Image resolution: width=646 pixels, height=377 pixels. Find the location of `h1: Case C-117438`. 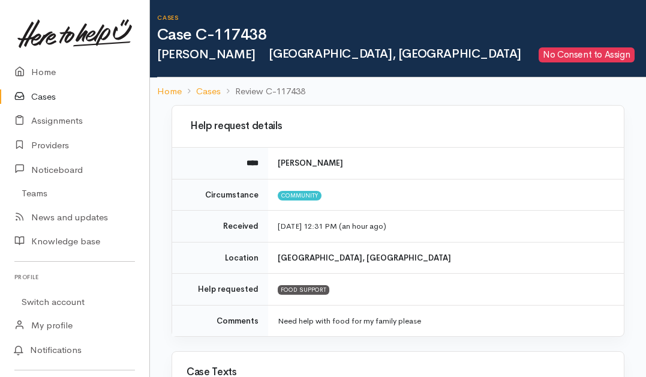

h1: Case C-117438 is located at coordinates (401, 35).